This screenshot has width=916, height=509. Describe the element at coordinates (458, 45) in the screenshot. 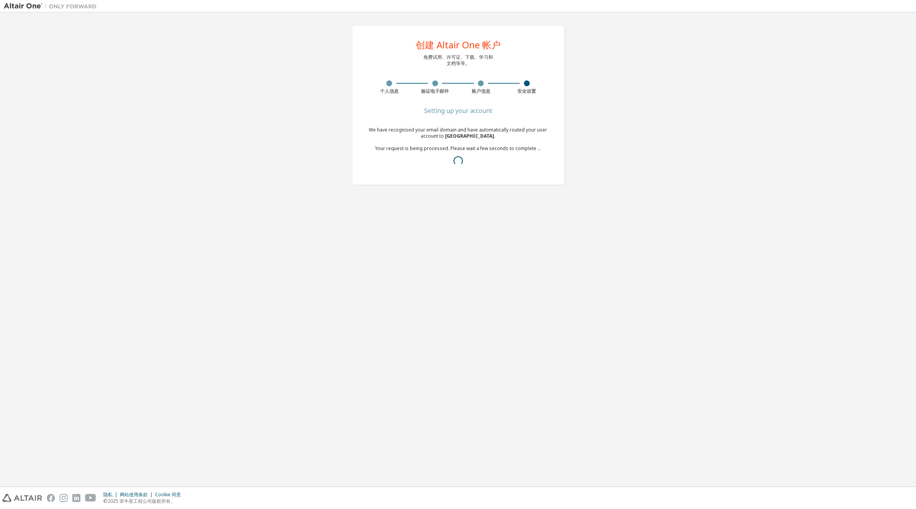

I see `div: 创建 Altair One 帐户` at that location.